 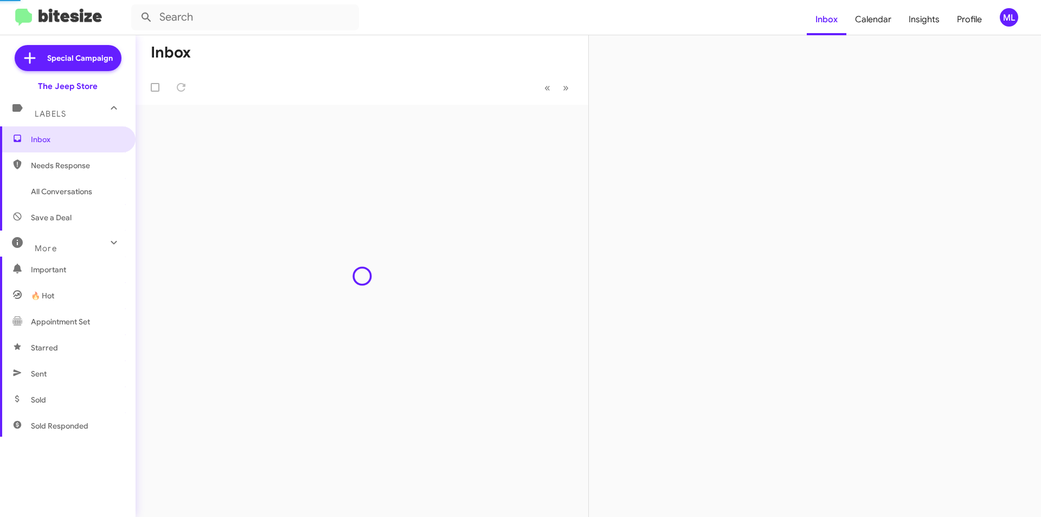 What do you see at coordinates (969, 20) in the screenshot?
I see `a: Profile` at bounding box center [969, 20].